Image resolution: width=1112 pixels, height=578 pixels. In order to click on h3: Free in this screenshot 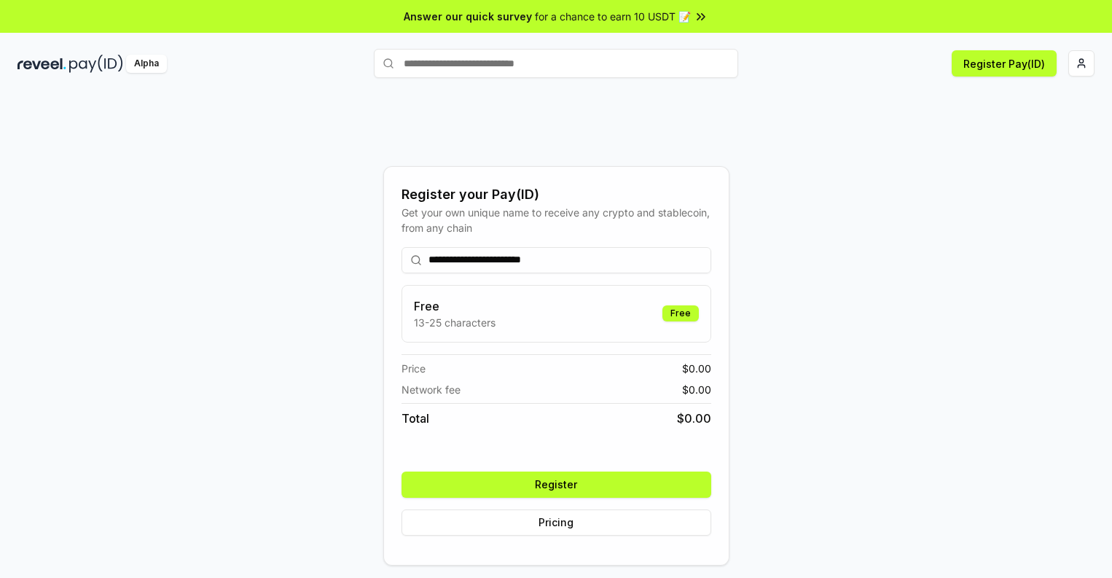, I will do `click(455, 306)`.